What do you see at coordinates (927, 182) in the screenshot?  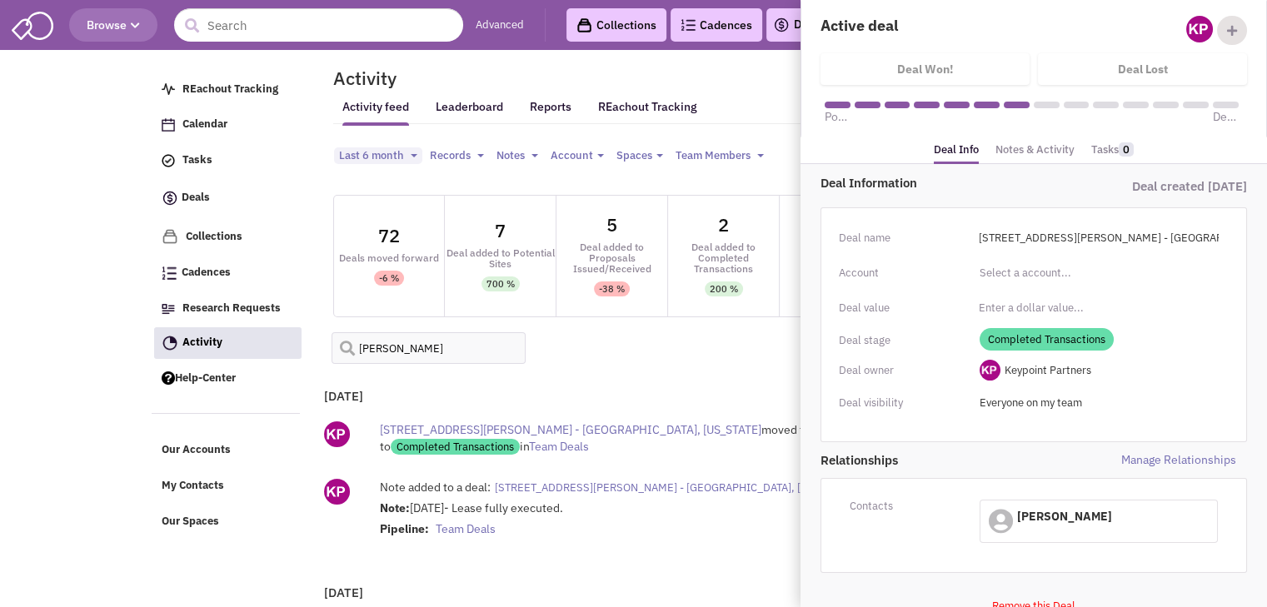 I see `div: Deal Information` at bounding box center [927, 182].